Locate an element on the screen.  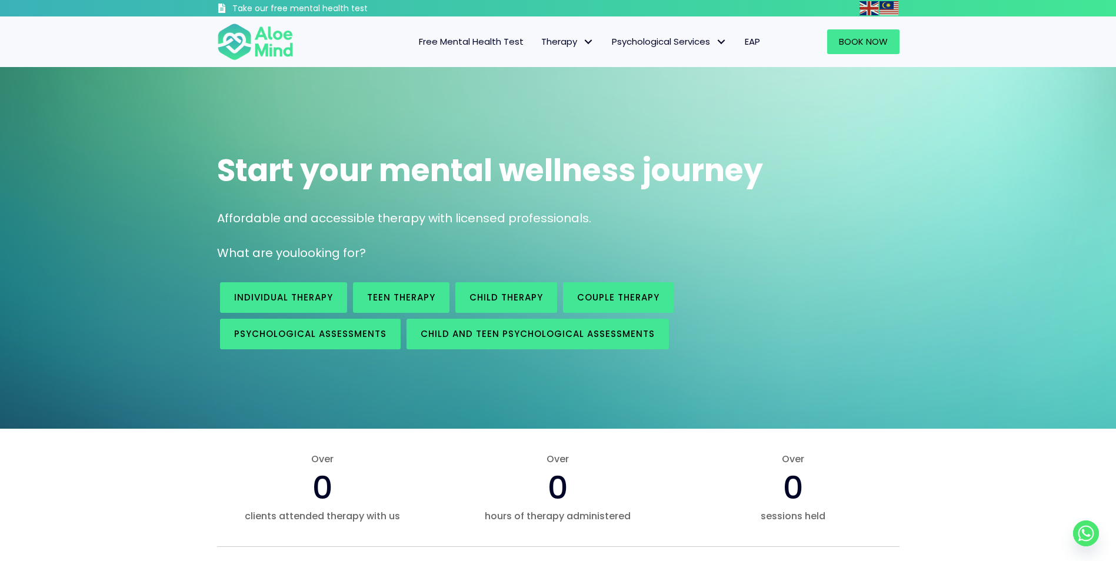
img: ms is located at coordinates (889, 8).